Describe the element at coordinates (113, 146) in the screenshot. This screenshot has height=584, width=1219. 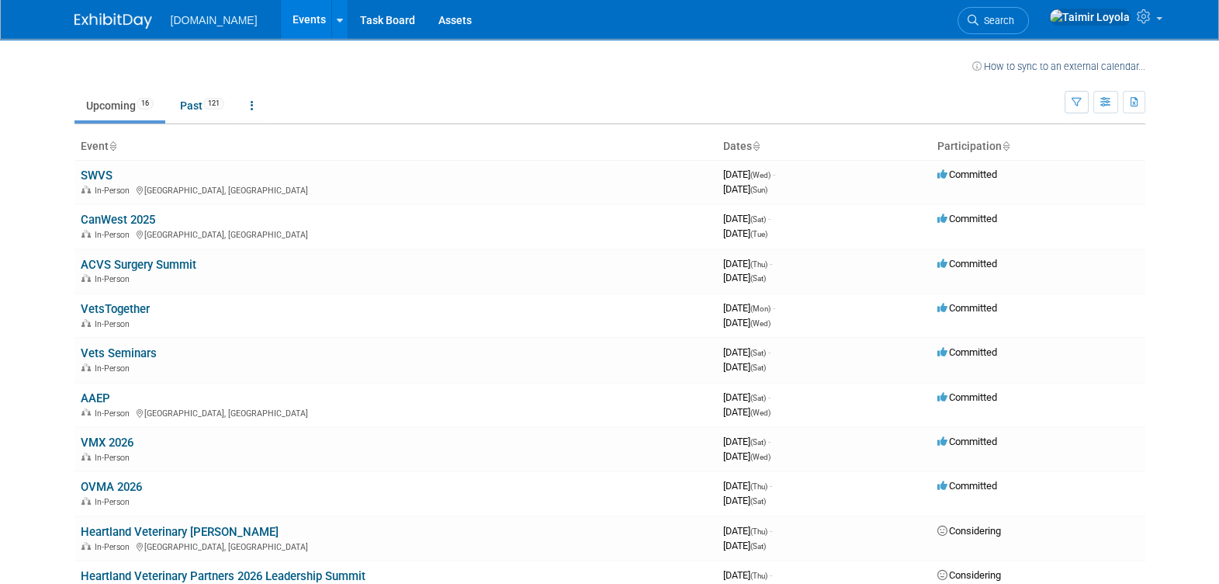
I see `a: Sort by Event Name` at that location.